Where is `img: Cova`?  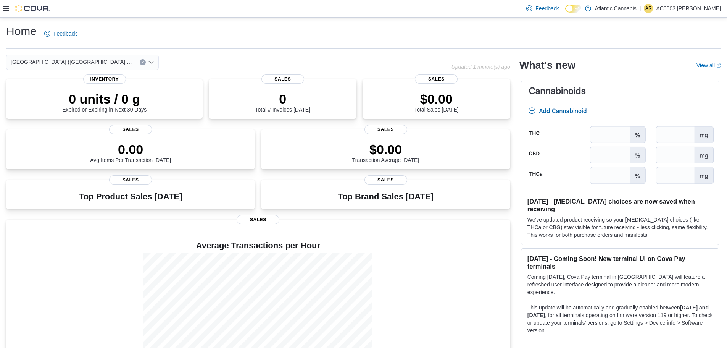
img: Cova is located at coordinates (32, 8).